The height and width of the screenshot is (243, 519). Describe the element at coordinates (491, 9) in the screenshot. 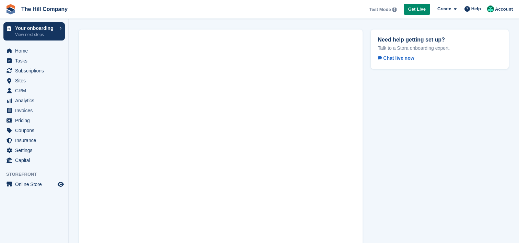

I see `img: Bradley Hill` at that location.